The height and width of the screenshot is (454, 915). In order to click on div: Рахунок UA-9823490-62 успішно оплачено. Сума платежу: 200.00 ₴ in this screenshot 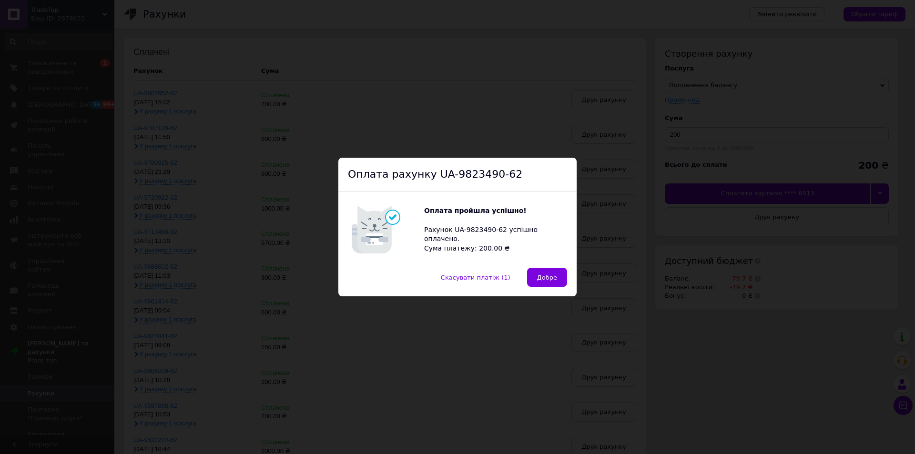, I will do `click(496, 230)`.